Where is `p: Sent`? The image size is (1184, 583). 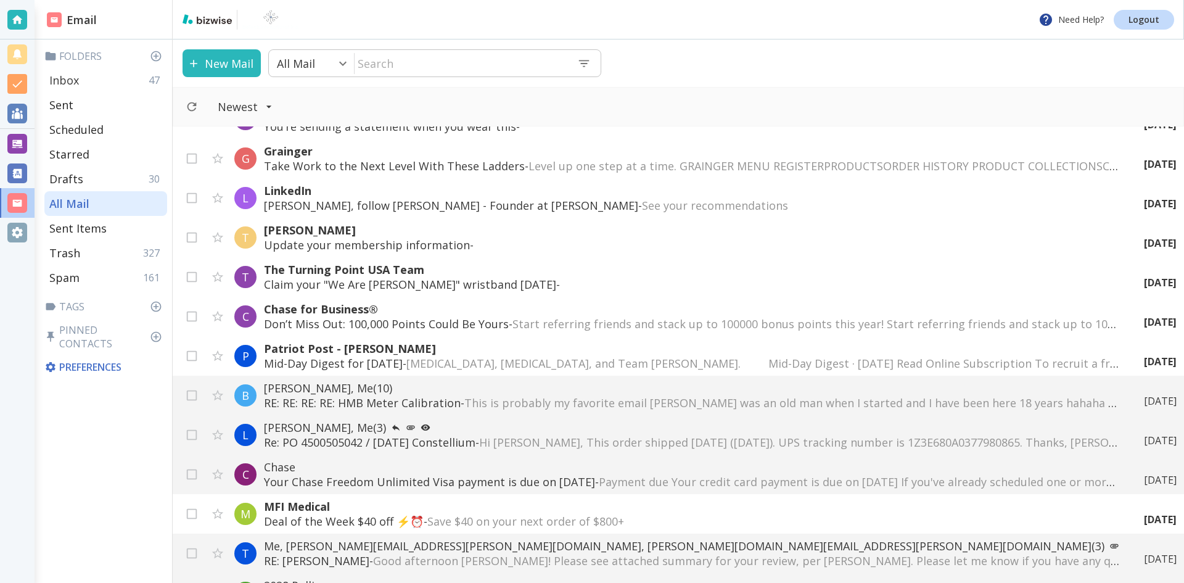
p: Sent is located at coordinates (61, 105).